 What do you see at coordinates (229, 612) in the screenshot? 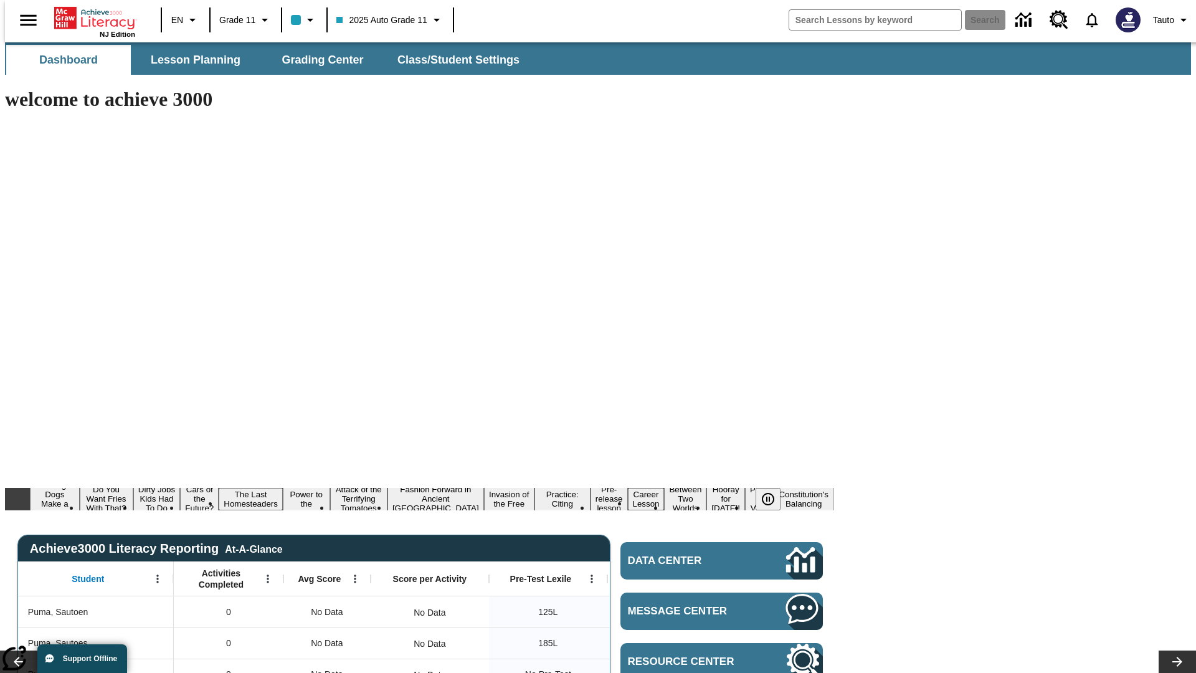
I see `div: 0, Puma, Sautoen` at bounding box center [229, 612].